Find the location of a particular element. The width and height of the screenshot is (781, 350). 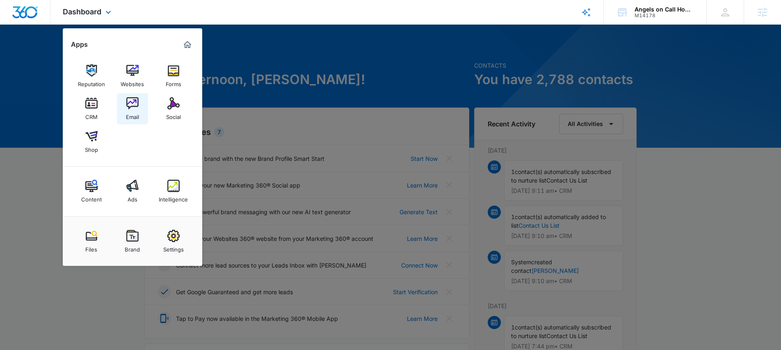

div: Ads is located at coordinates (132, 197).